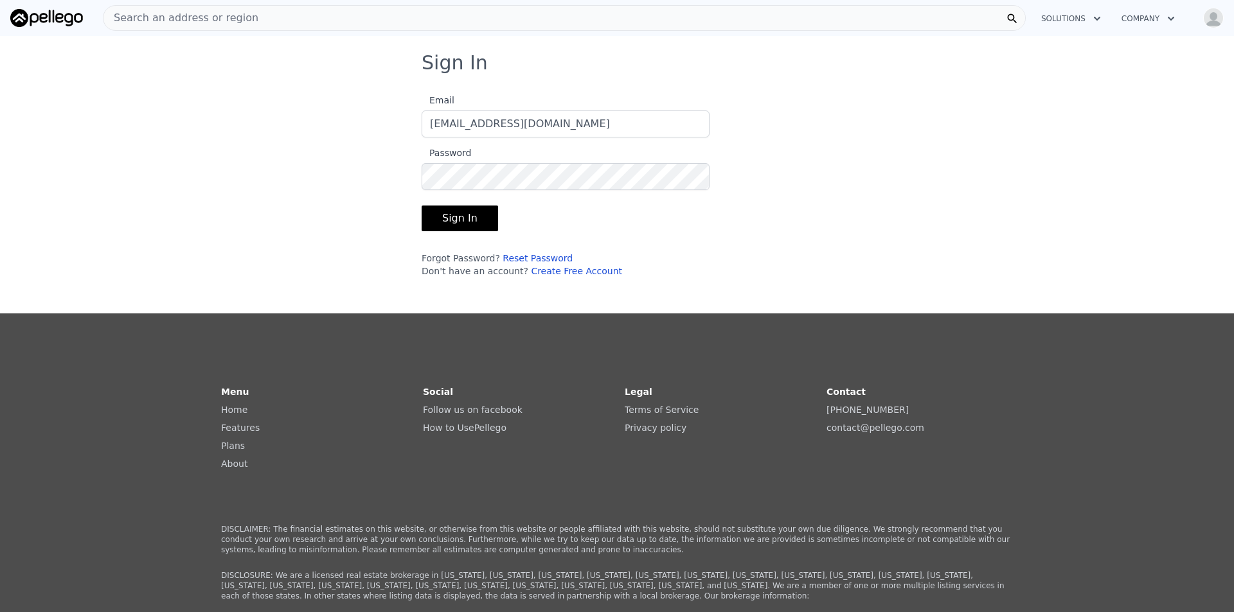 The width and height of the screenshot is (1234, 612). I want to click on strong: Contact, so click(846, 392).